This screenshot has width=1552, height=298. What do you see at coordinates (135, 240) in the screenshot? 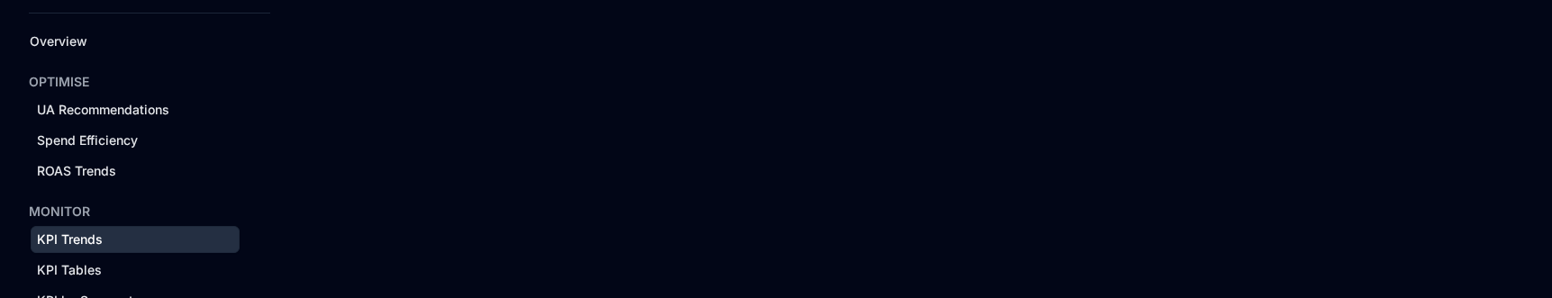
I see `a: KPI Trends` at bounding box center [135, 240].